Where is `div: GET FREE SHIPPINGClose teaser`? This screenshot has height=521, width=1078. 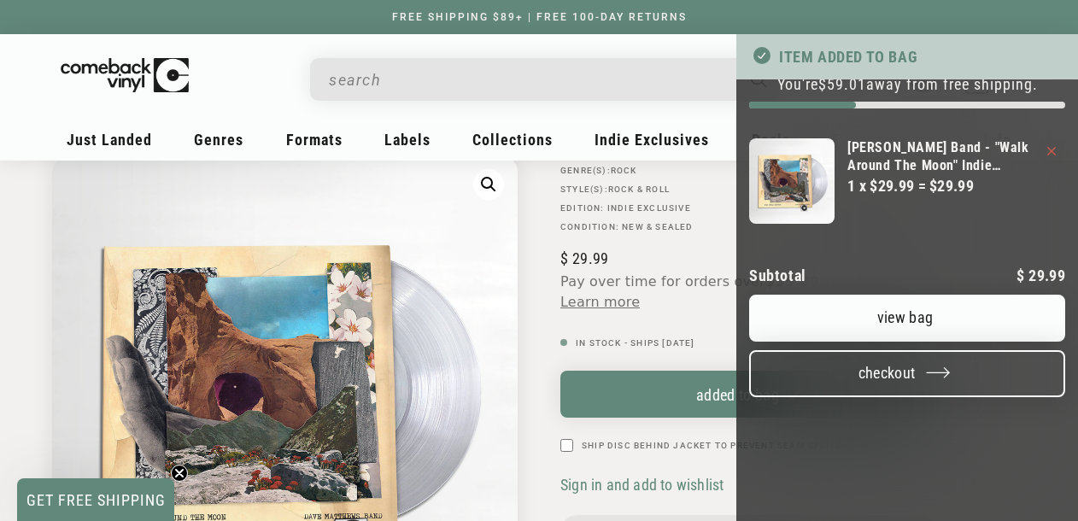
div: GET FREE SHIPPINGClose teaser is located at coordinates (96, 500).